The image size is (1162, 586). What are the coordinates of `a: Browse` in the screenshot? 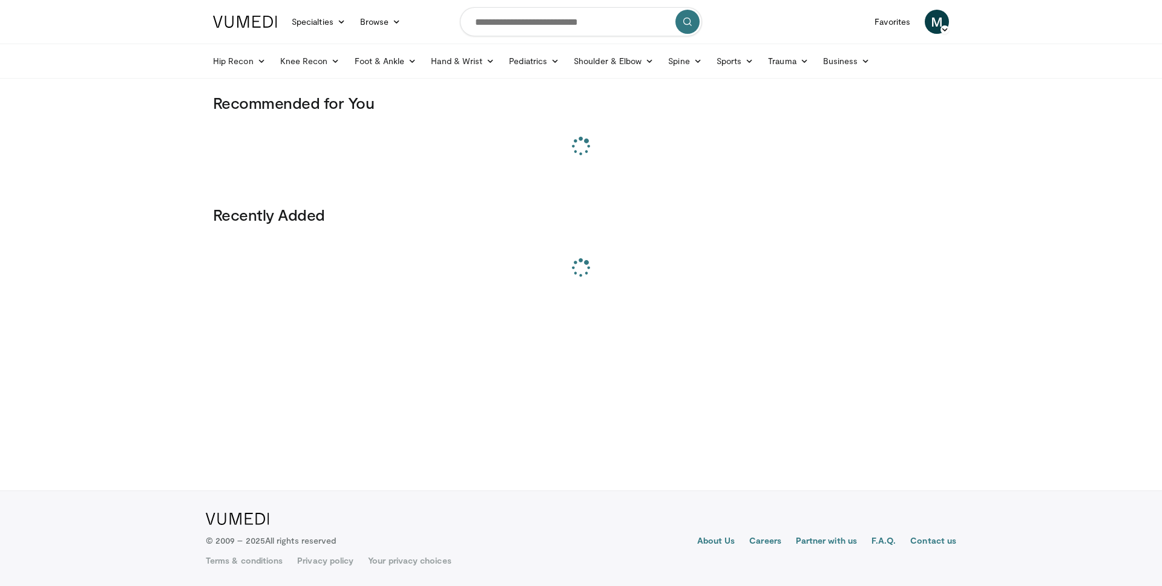 It's located at (381, 22).